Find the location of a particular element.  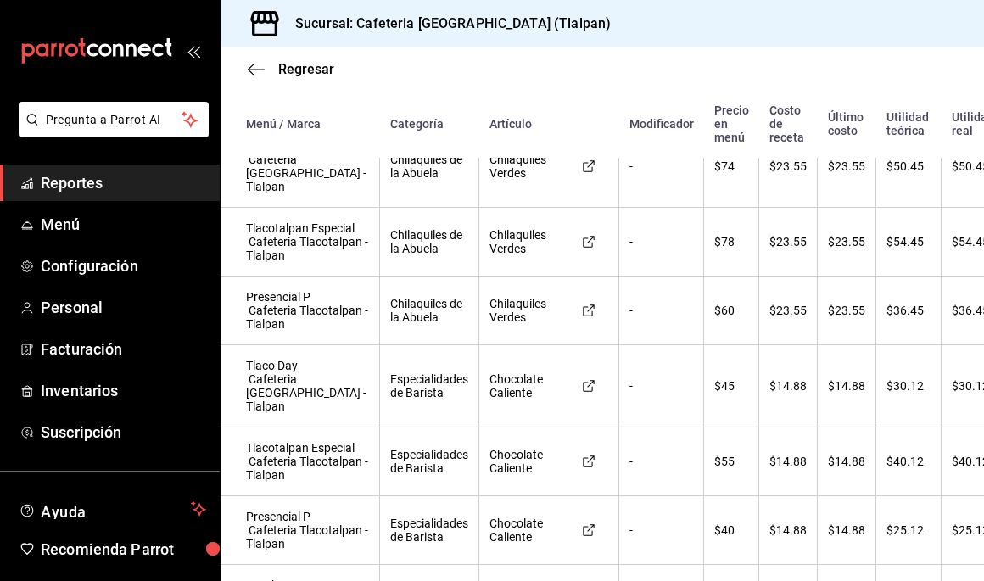

span: Ayuda is located at coordinates (112, 509).